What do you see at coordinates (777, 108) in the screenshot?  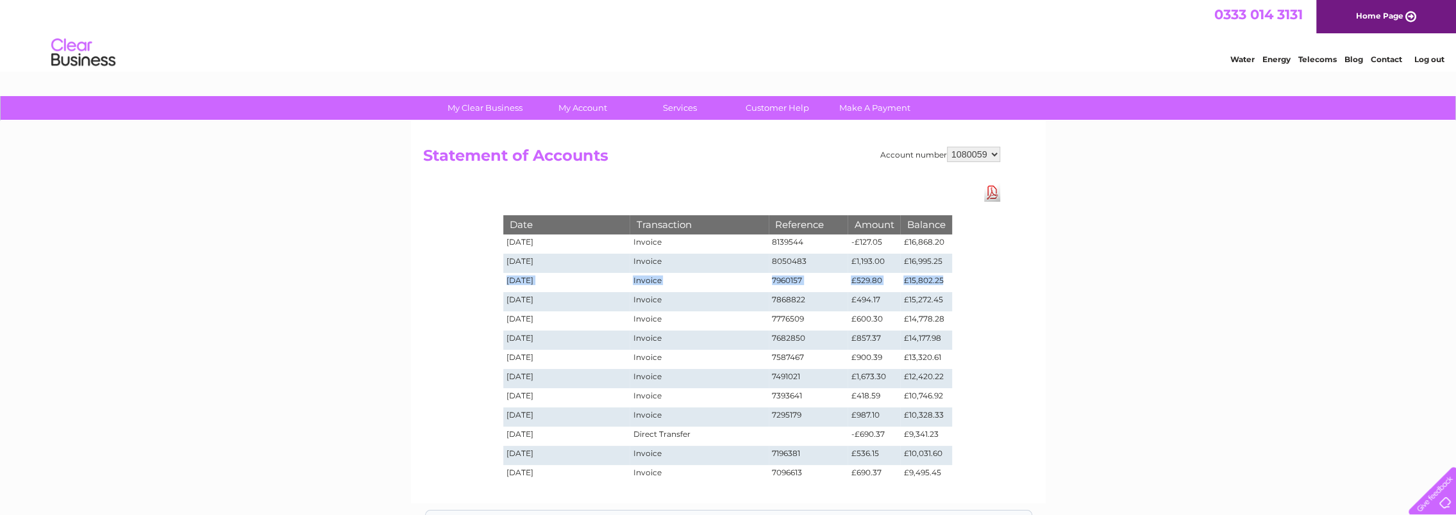 I see `a: Customer Help` at bounding box center [777, 108].